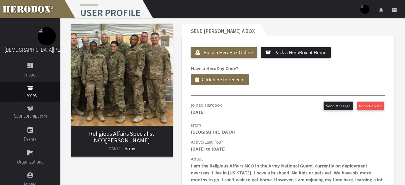 The width and height of the screenshot is (405, 185). Describe the element at coordinates (371, 106) in the screenshot. I see `button: Report Abuse` at that location.